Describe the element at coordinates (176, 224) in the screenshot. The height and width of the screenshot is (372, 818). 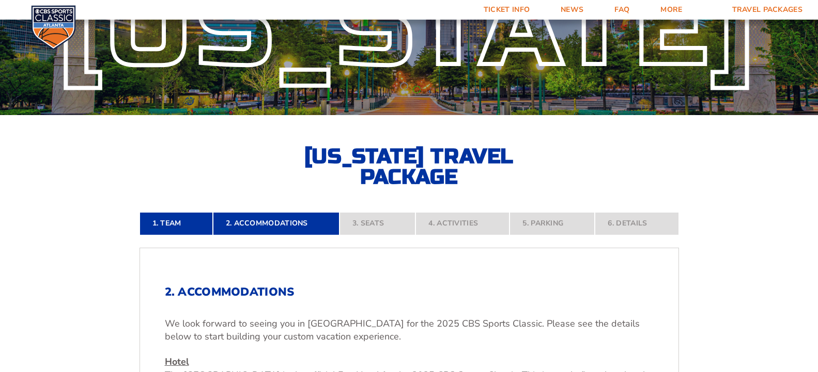
I see `a: 1. Team` at that location.